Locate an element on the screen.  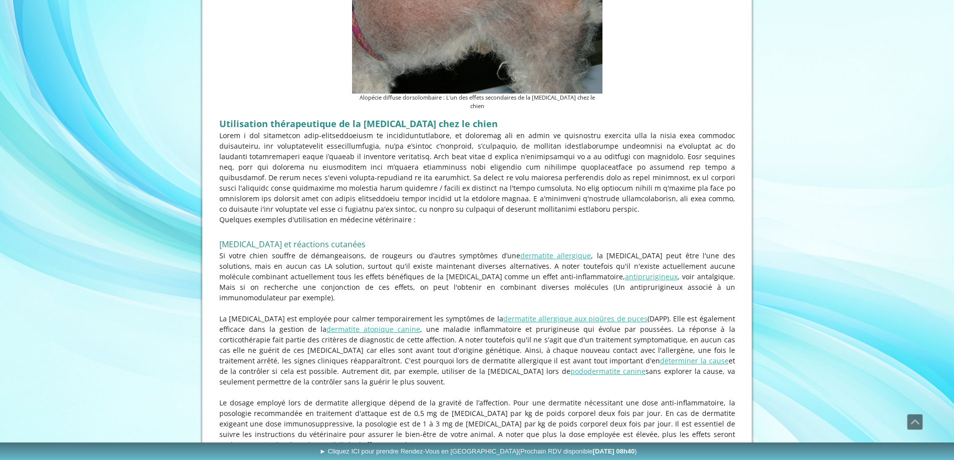
p: Si votre chien souffre de démangeaisons, de rougeurs ou d’autres symptômes d’une , la [MEDICAL_DA... is located at coordinates (477, 276).